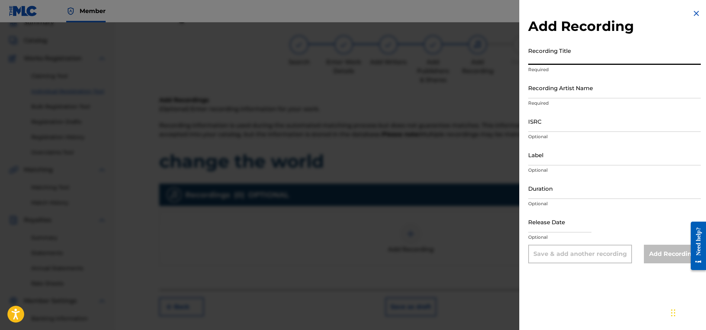  I want to click on div: Need help?, so click(13, 25).